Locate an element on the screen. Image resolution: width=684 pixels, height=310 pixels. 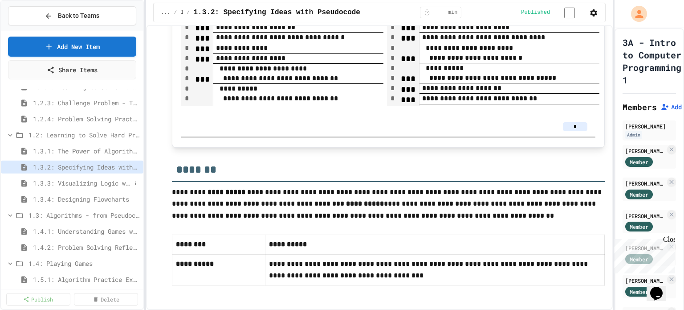
a: Share Items is located at coordinates (72, 69).